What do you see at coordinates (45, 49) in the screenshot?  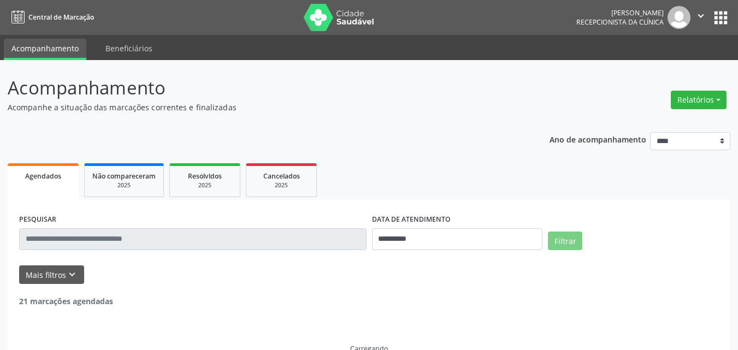 I see `a: Acompanhamento` at bounding box center [45, 49].